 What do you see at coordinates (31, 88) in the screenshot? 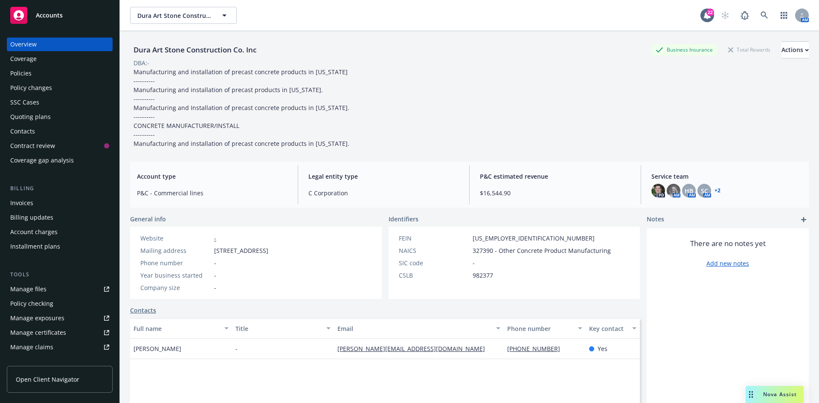
I see `div: Policy changes` at bounding box center [31, 88].